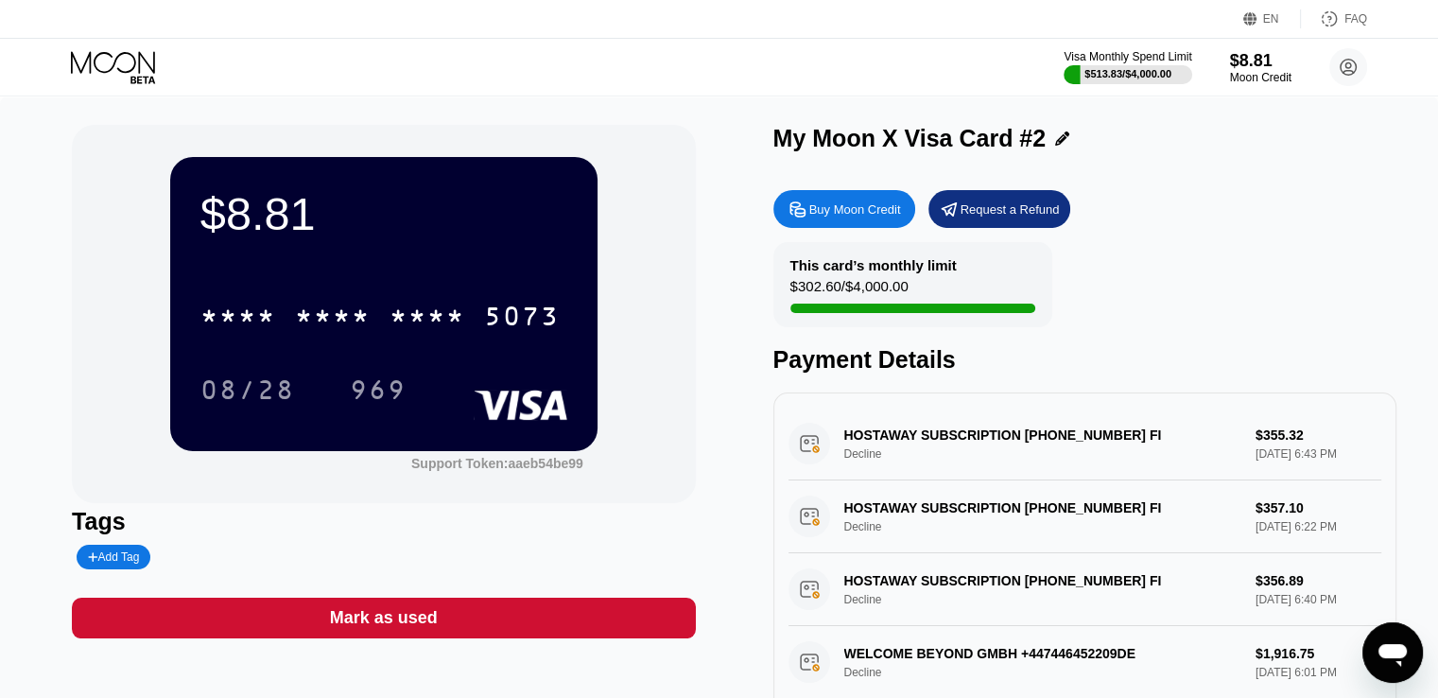 Image resolution: width=1438 pixels, height=698 pixels. What do you see at coordinates (1128, 74) in the screenshot?
I see `div: $513.83 / $4,000.00` at bounding box center [1128, 74].